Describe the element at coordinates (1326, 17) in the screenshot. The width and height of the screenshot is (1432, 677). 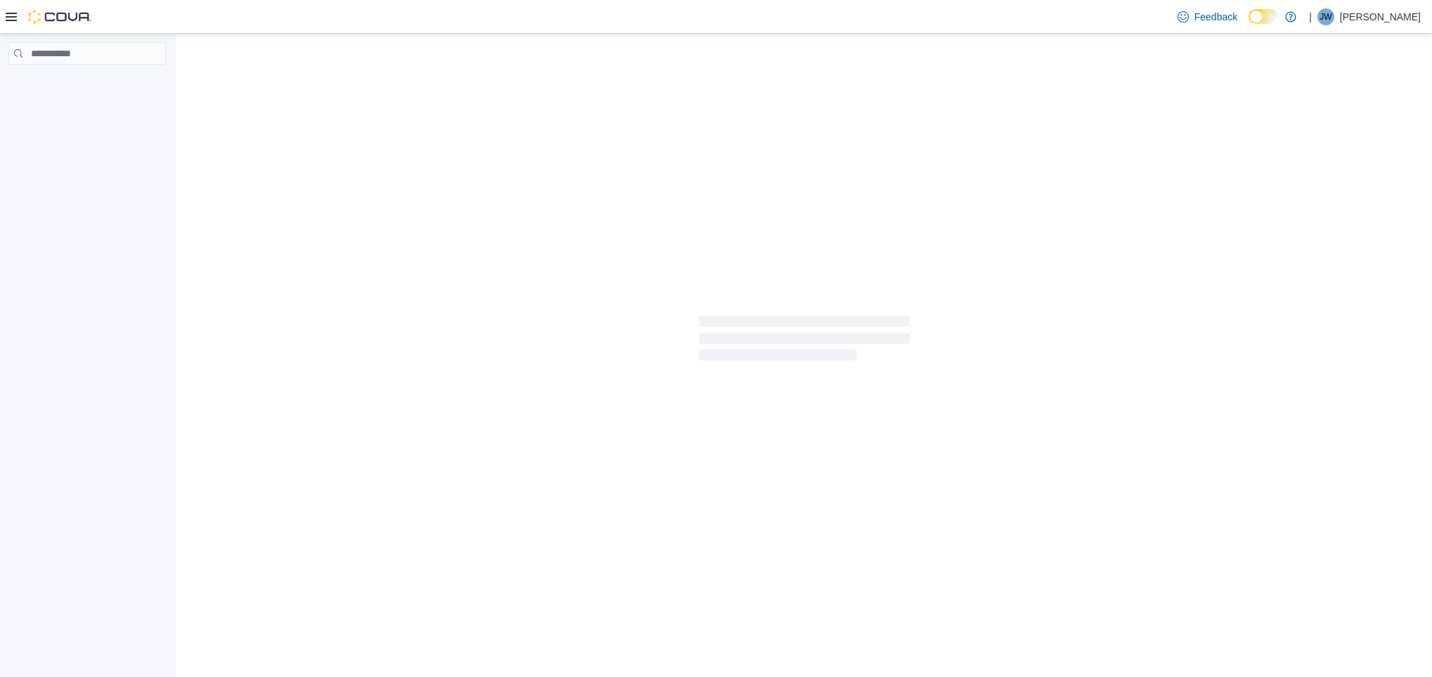
I see `span: JW` at that location.